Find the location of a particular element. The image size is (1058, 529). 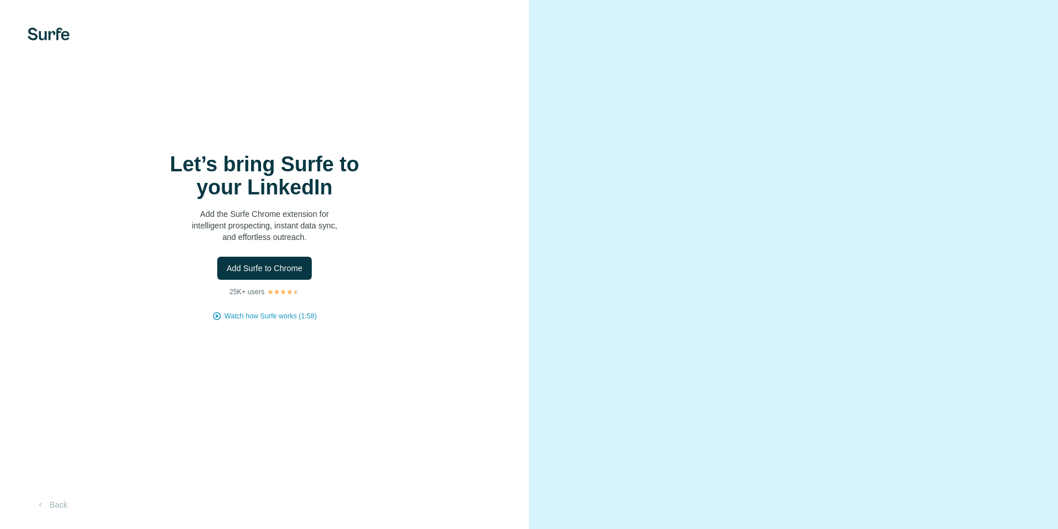

p: 25K+ users is located at coordinates (247, 292).